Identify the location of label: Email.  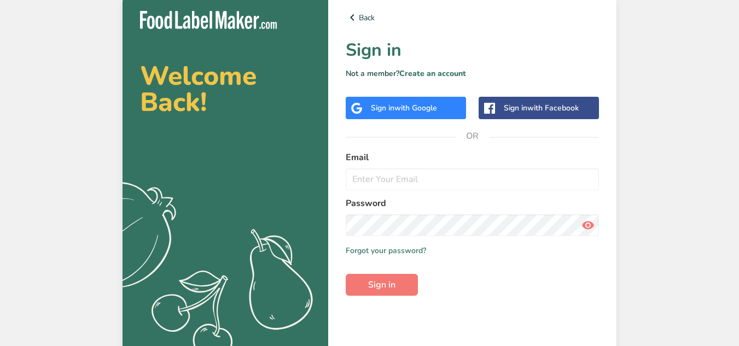
(472, 158).